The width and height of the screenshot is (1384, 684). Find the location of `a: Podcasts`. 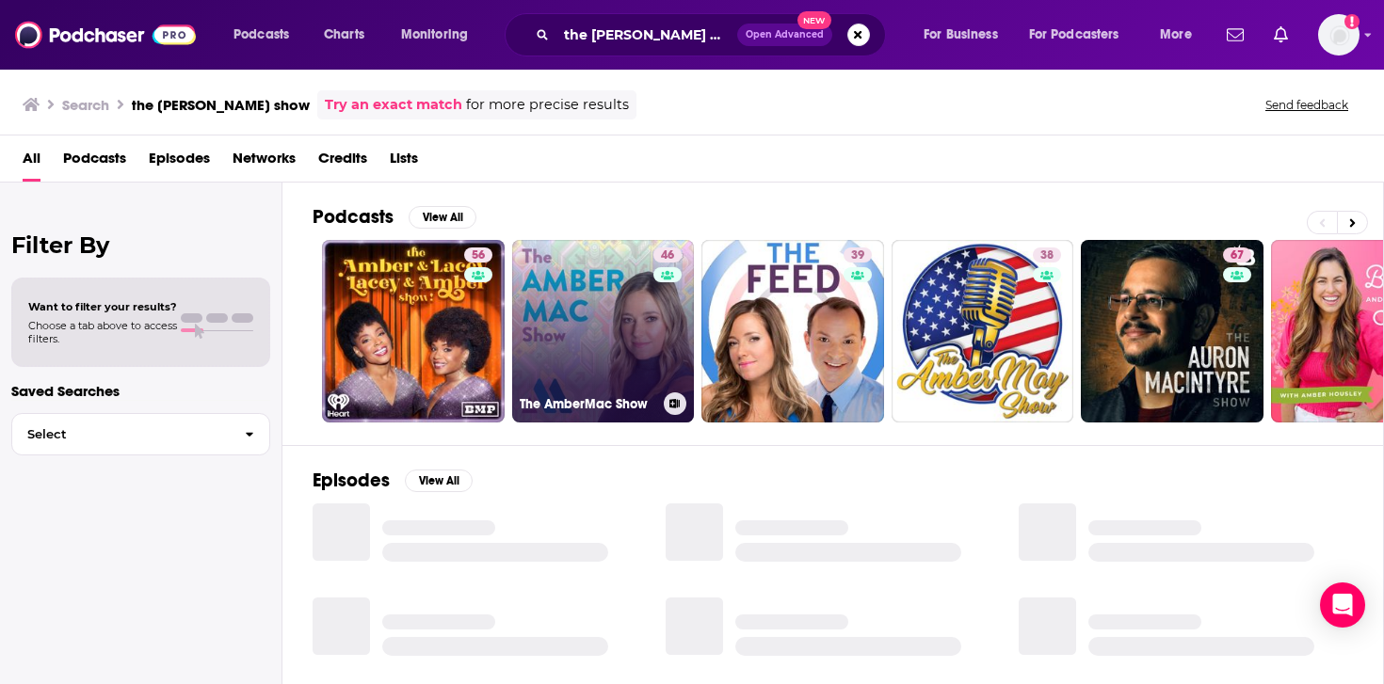

a: Podcasts is located at coordinates (94, 162).